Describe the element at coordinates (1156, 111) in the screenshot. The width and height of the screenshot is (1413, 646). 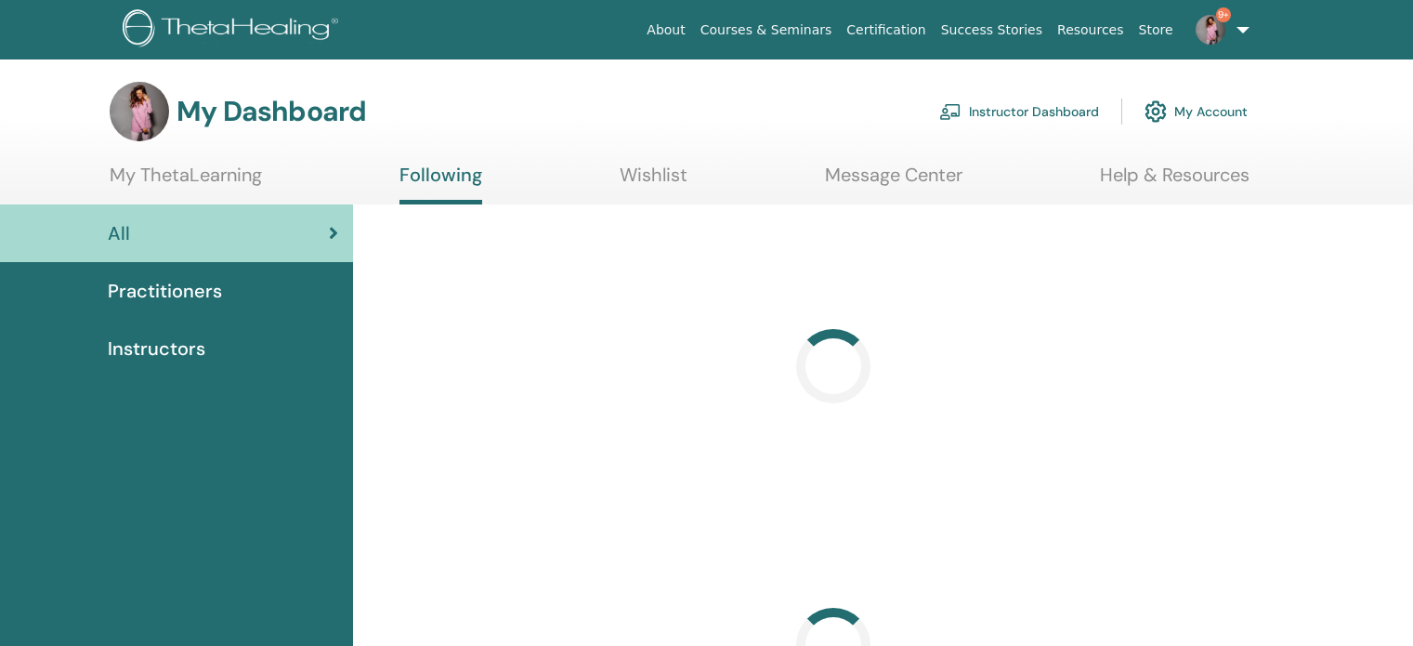
I see `img: cog.svg` at that location.